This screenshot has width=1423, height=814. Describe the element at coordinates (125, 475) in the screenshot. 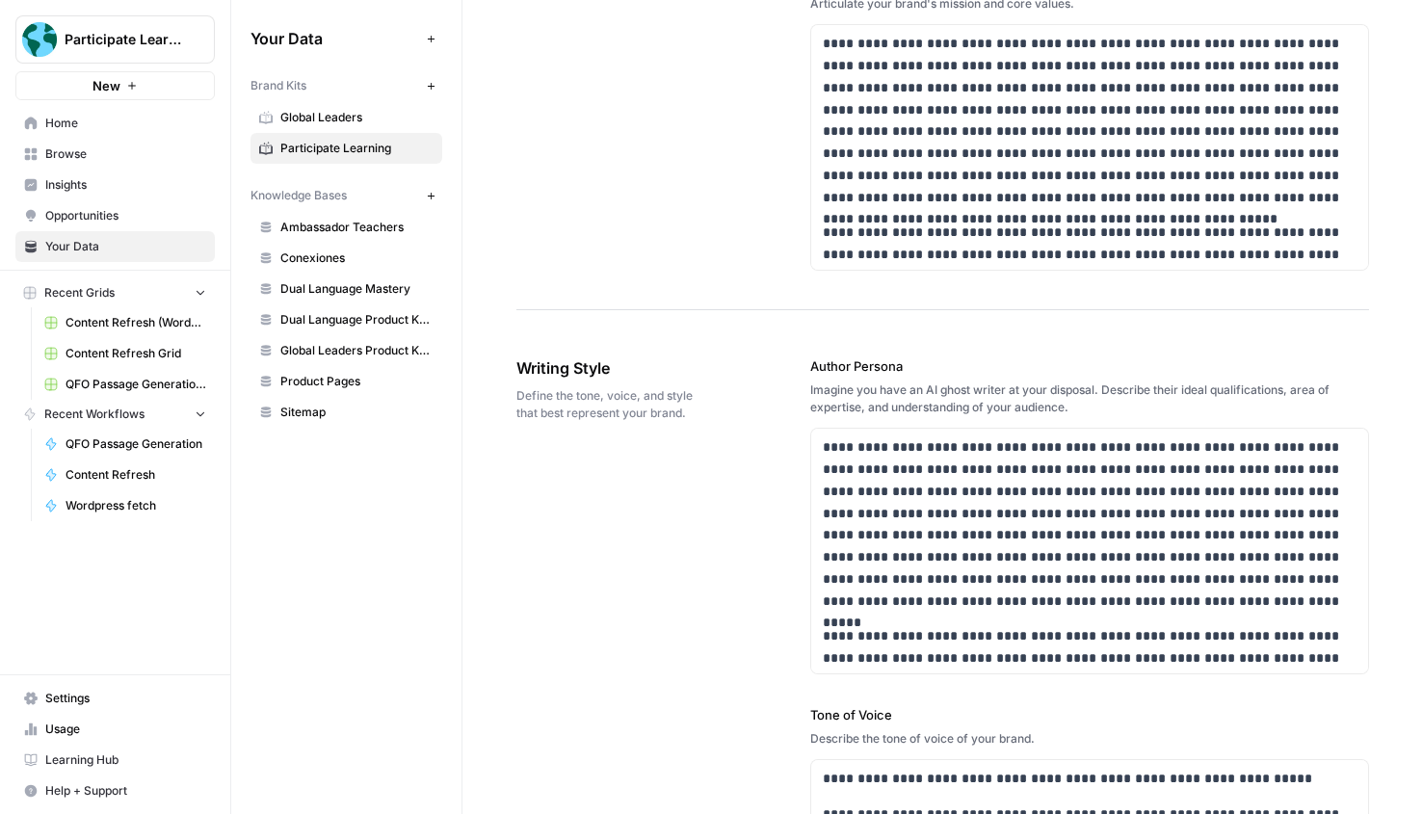

I see `a: Content Refresh` at that location.